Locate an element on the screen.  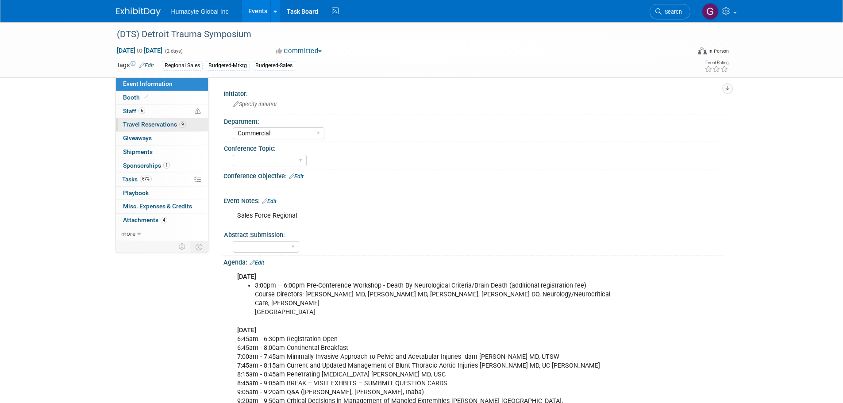
div: Conference Topic: is located at coordinates (474, 147).